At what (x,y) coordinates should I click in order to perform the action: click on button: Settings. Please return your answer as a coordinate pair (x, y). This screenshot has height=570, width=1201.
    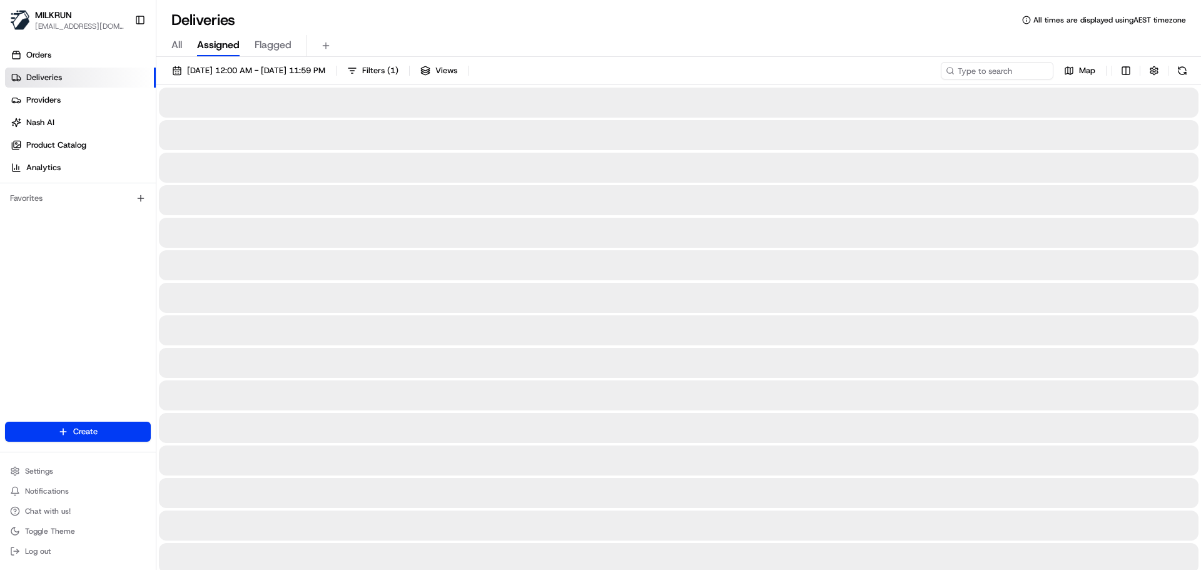
    Looking at the image, I should click on (78, 471).